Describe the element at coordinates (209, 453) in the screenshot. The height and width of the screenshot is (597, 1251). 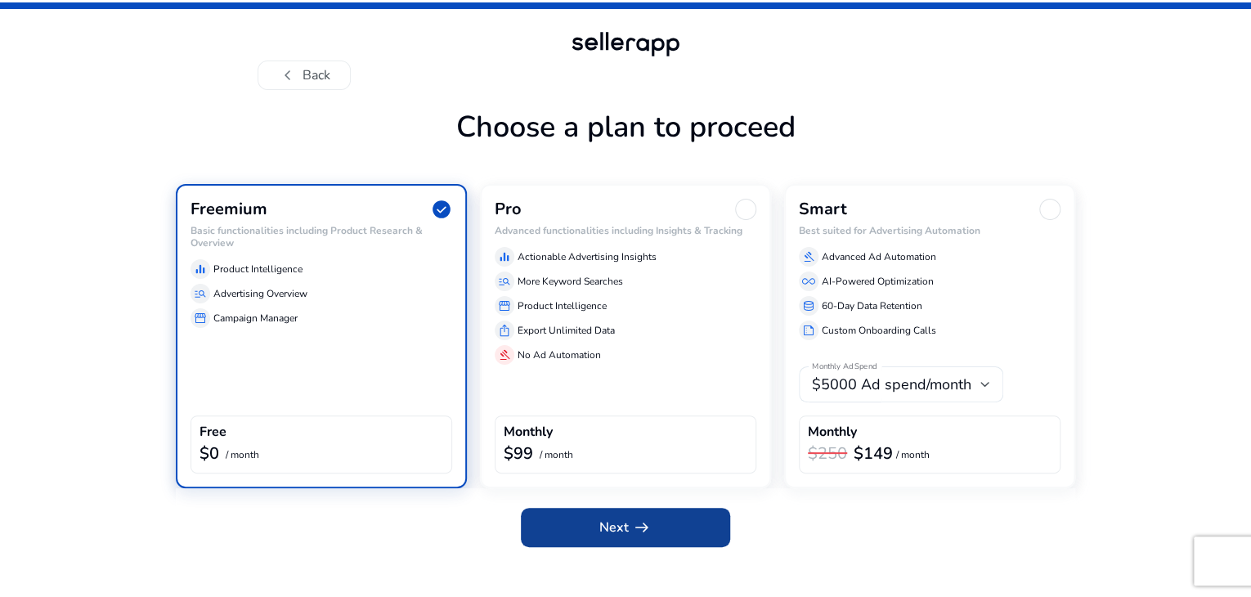
I see `b: $0` at that location.